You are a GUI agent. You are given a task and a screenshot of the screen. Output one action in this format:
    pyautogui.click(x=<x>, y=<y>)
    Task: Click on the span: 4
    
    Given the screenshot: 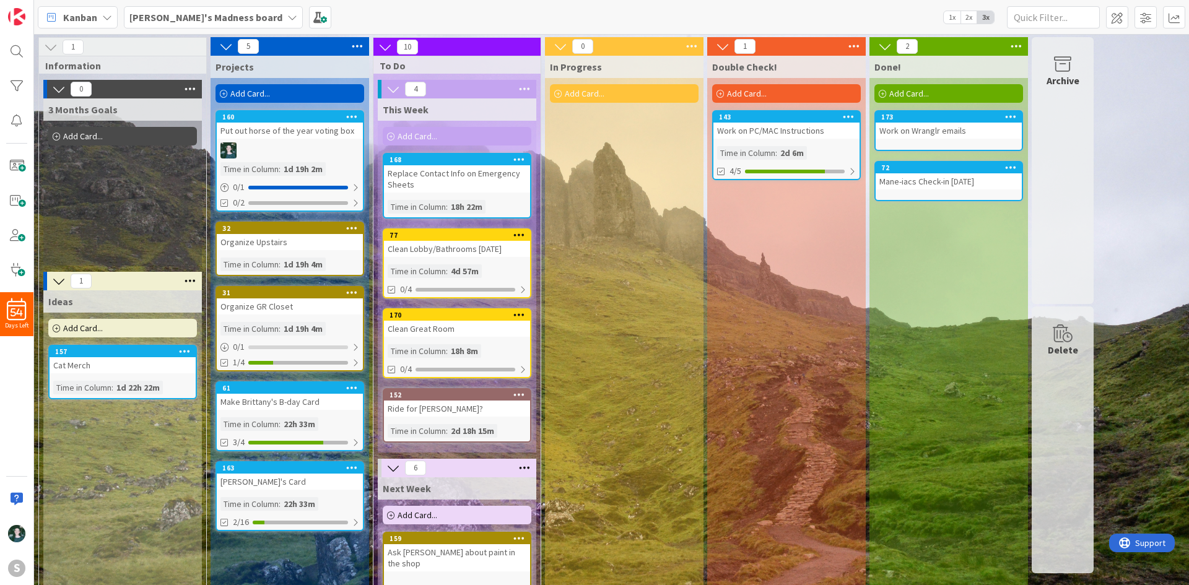 What is the action you would take?
    pyautogui.click(x=416, y=89)
    